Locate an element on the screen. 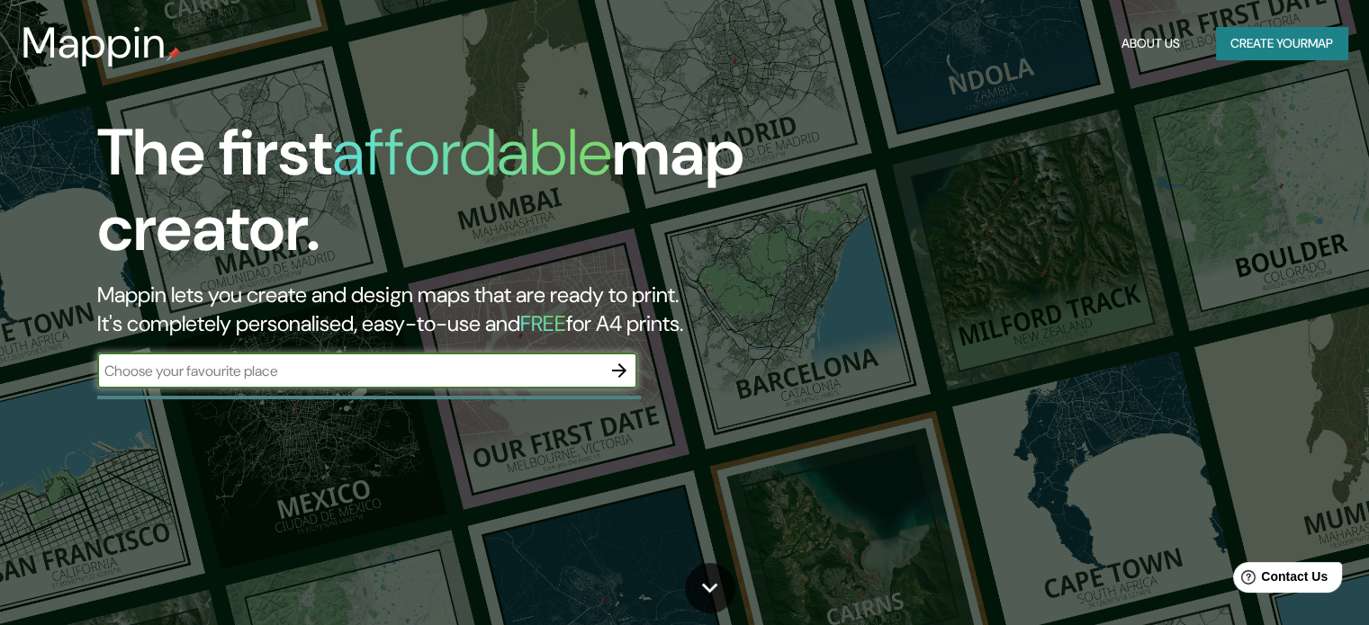 This screenshot has height=625, width=1369. h1: The first map creator. is located at coordinates (439, 198).